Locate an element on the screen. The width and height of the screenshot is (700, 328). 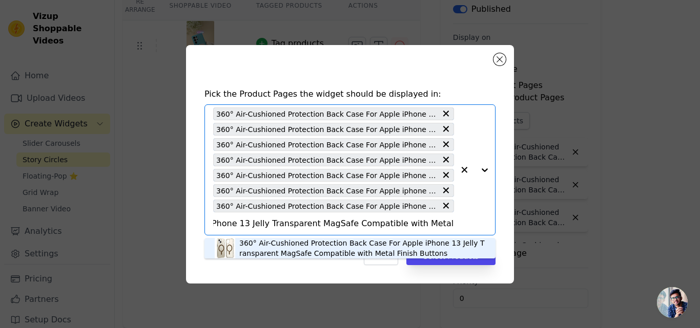
button: Close modal is located at coordinates (499, 59).